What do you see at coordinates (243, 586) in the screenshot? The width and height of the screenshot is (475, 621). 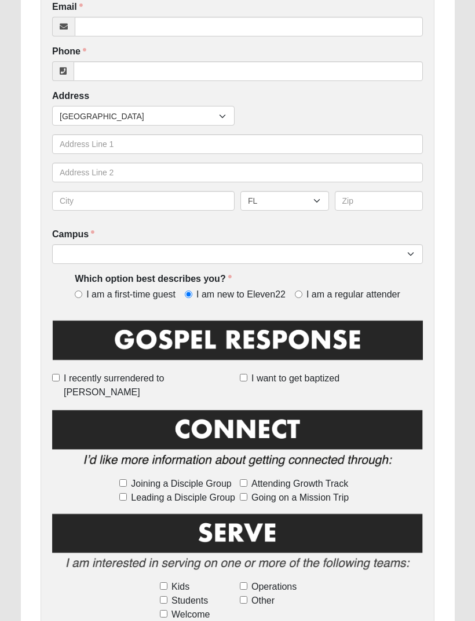 I see `input: Operations` at bounding box center [243, 586].